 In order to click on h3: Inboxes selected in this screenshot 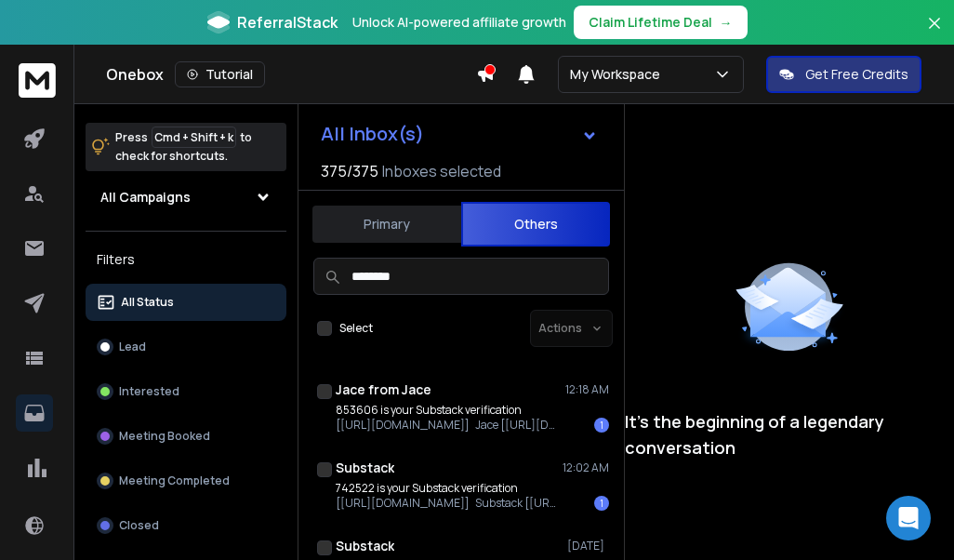, I will do `click(442, 171)`.